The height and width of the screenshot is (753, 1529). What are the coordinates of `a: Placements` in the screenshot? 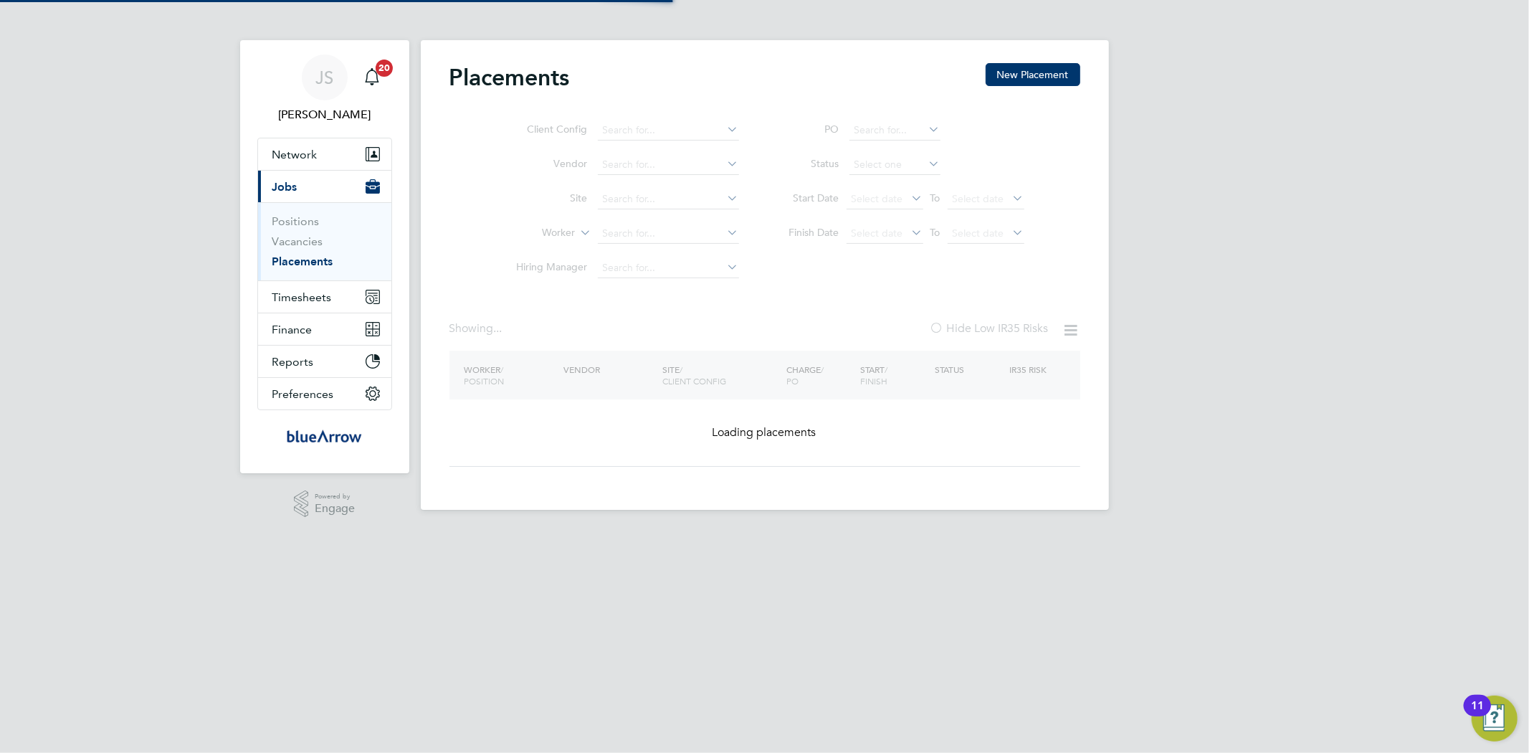 It's located at (303, 261).